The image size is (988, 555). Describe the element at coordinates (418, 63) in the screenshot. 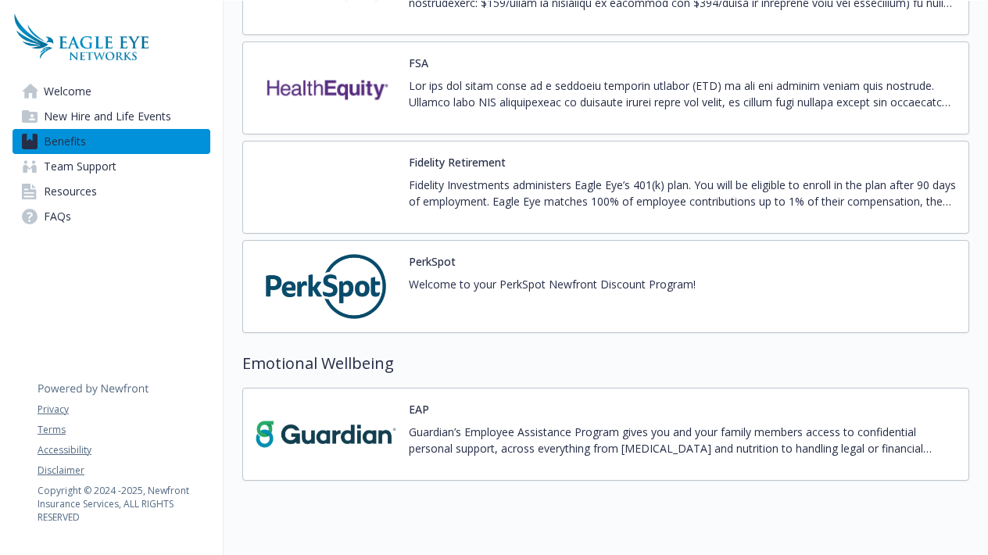

I see `button: FSA` at that location.